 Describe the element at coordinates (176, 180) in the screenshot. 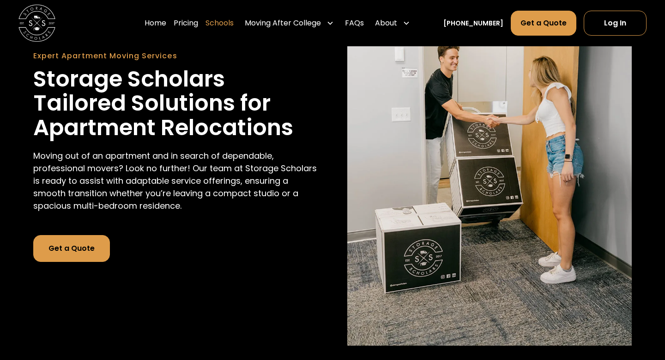

I see `p: Moving out of an apartment and in search of dependable, professional movers? Look no further! Our...` at that location.